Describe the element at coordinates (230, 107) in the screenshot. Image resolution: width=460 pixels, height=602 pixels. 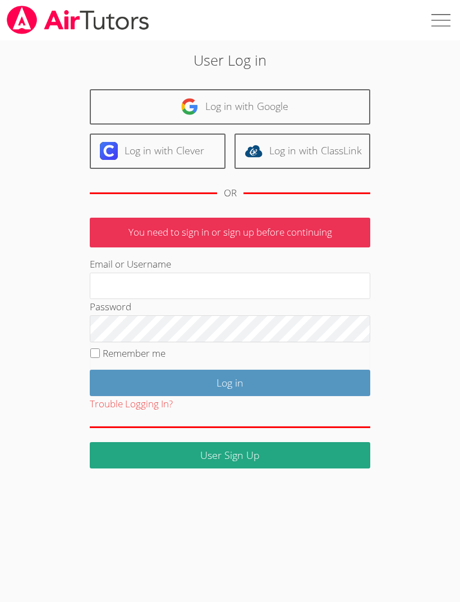
I see `a: Log in with Google` at that location.